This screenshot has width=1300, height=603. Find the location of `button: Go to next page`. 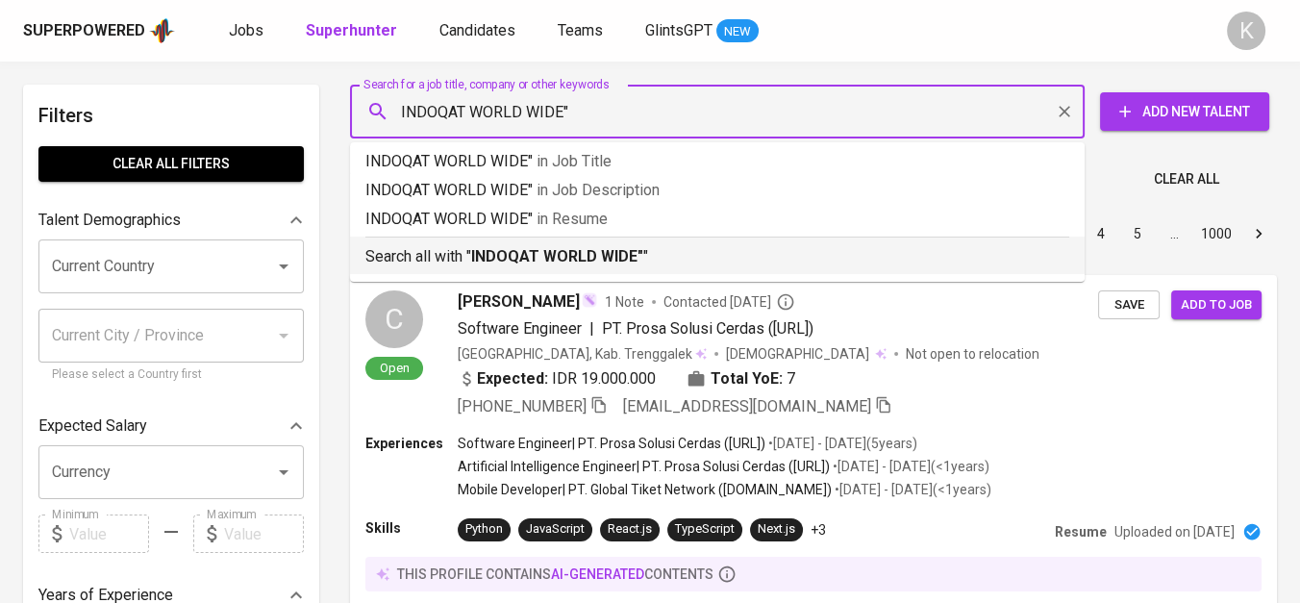

button: Go to next page is located at coordinates (1259, 234).